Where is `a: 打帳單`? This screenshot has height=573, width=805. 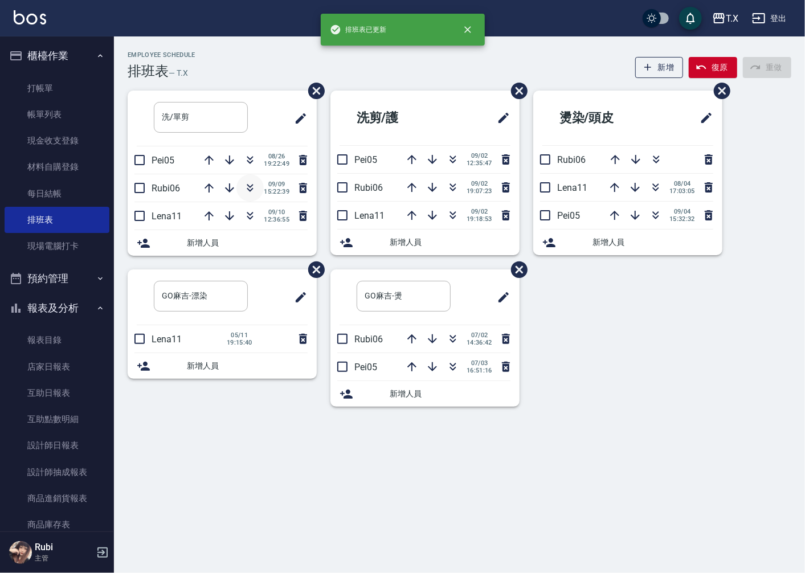
a: 打帳單 is located at coordinates (57, 88).